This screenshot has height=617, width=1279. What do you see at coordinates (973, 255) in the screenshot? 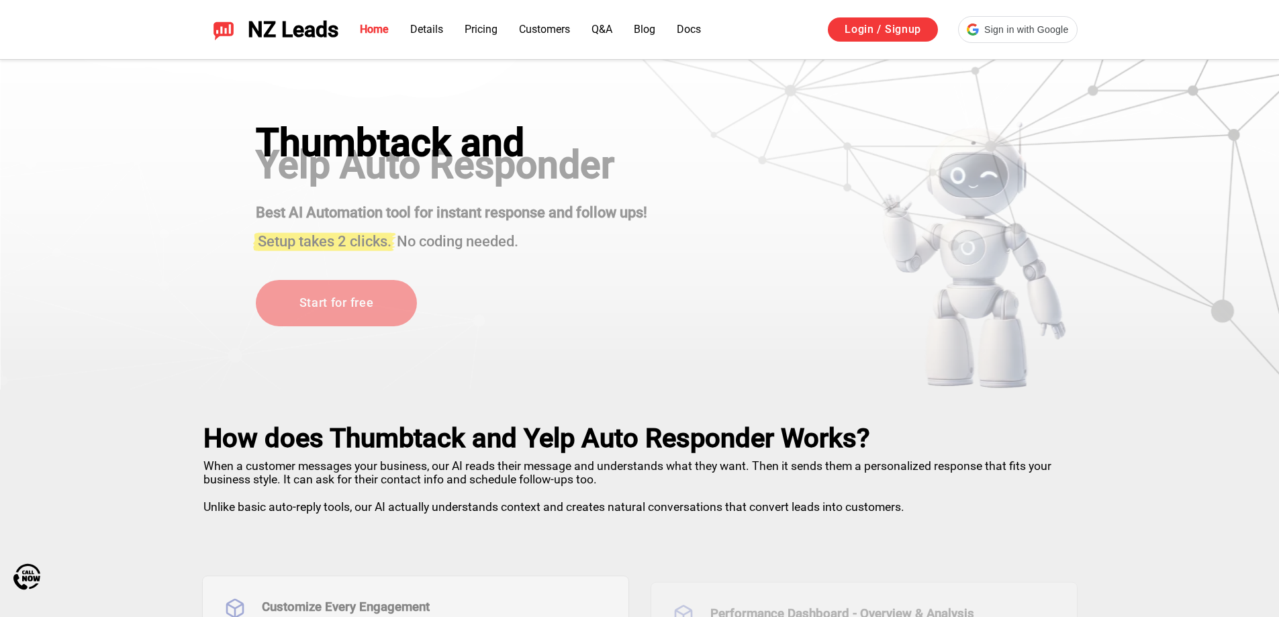
I see `img: yelp bot` at bounding box center [973, 255].